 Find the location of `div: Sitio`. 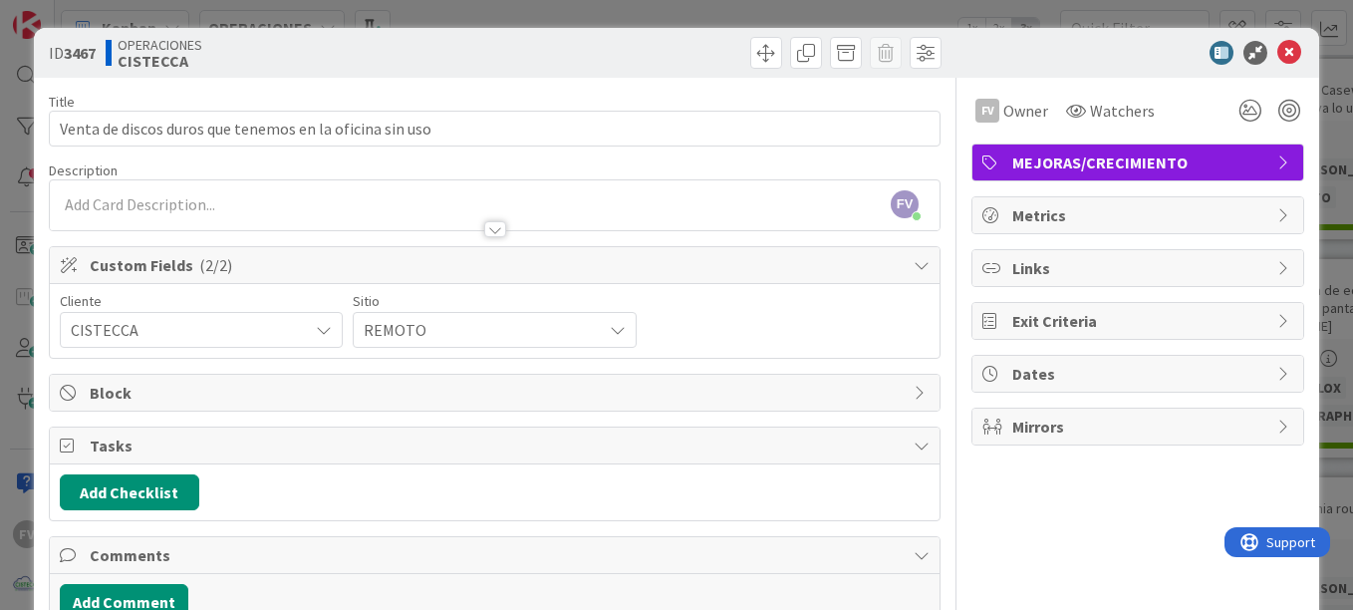

div: Sitio is located at coordinates (494, 301).